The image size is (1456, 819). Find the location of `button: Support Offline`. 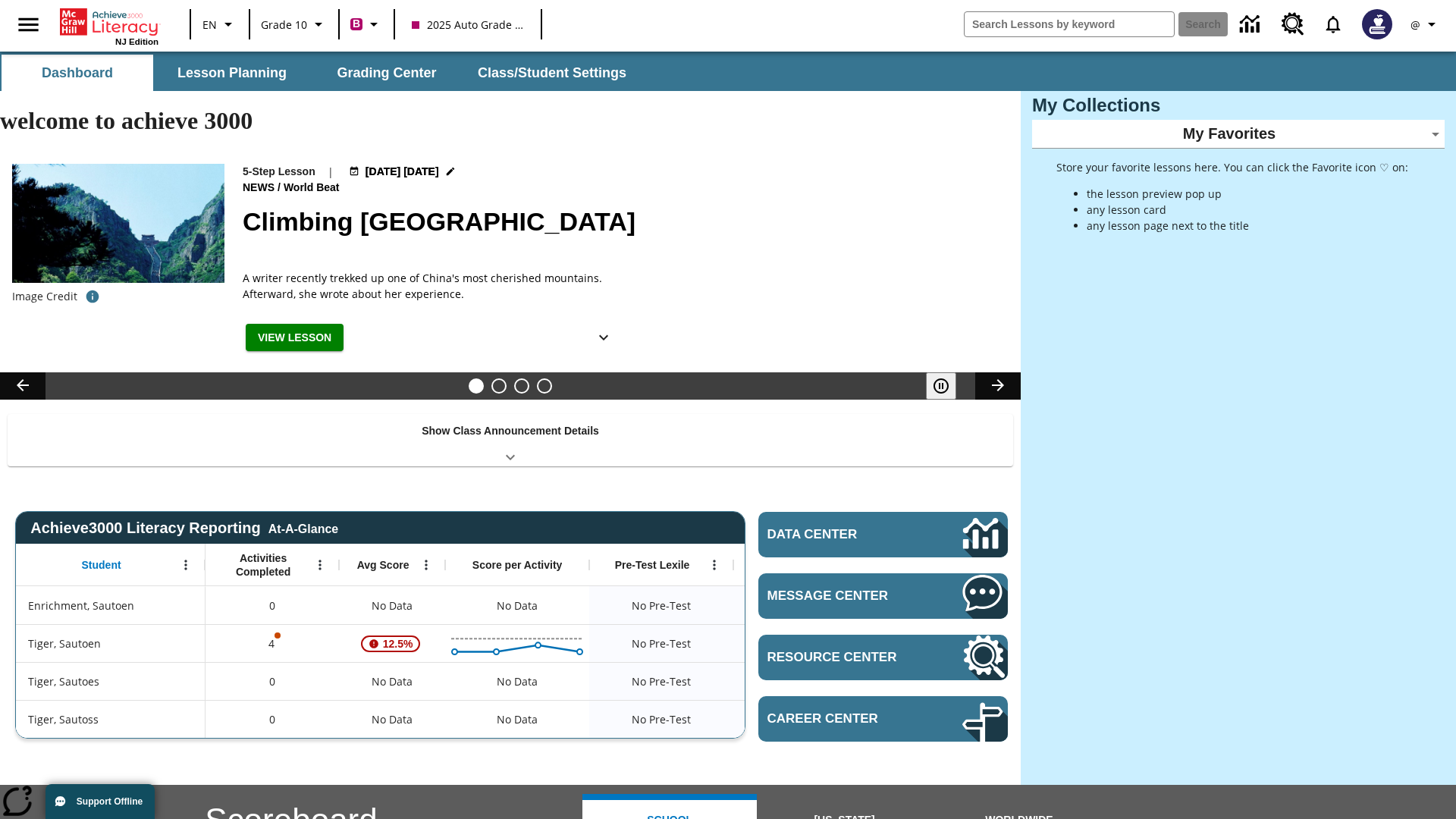

button: Support Offline is located at coordinates (101, 802).